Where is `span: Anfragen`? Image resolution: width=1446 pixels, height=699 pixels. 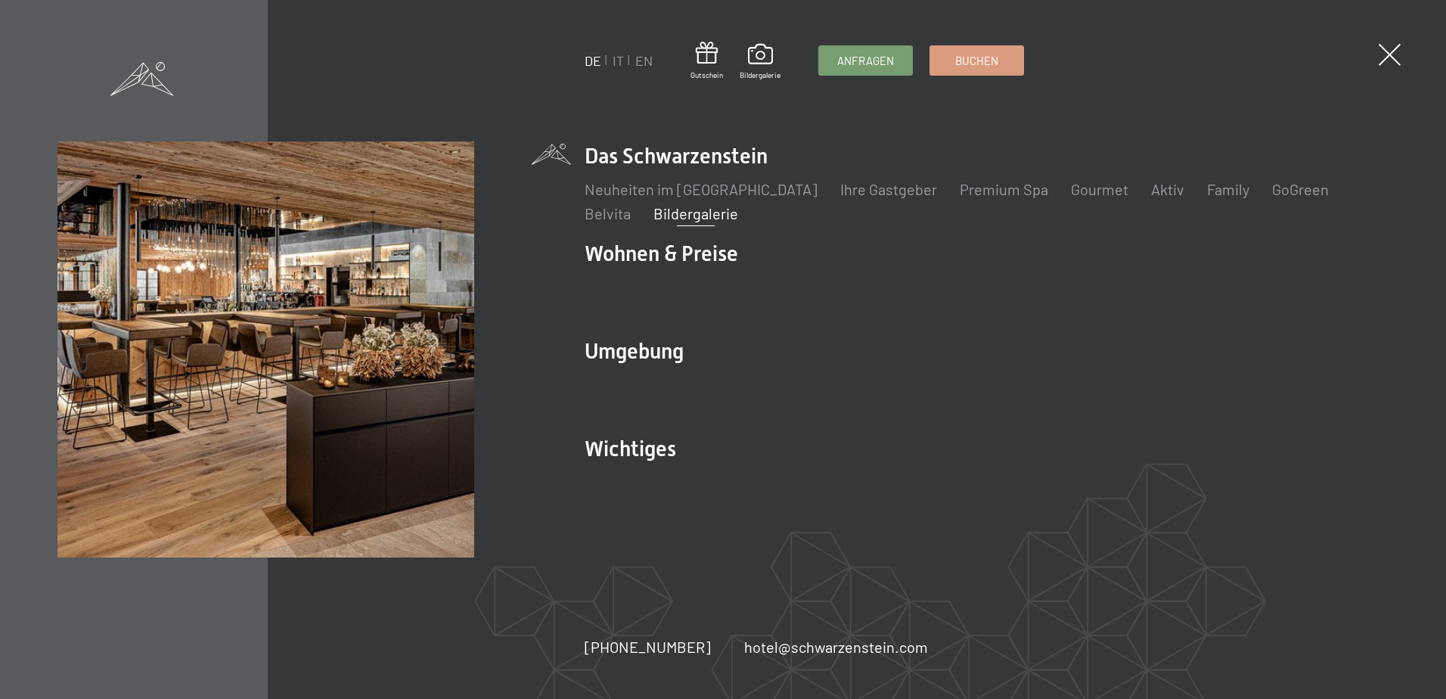 span: Anfragen is located at coordinates (865, 60).